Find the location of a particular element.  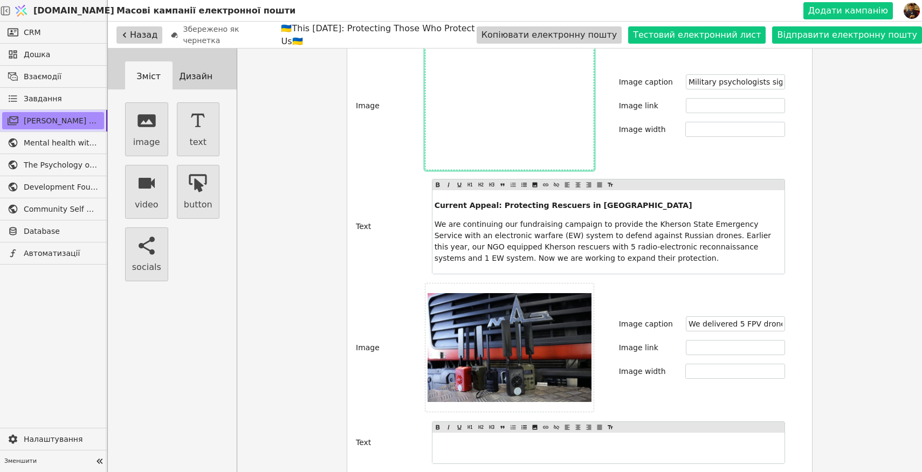

p: Збережено як чернетка is located at coordinates (220, 35).